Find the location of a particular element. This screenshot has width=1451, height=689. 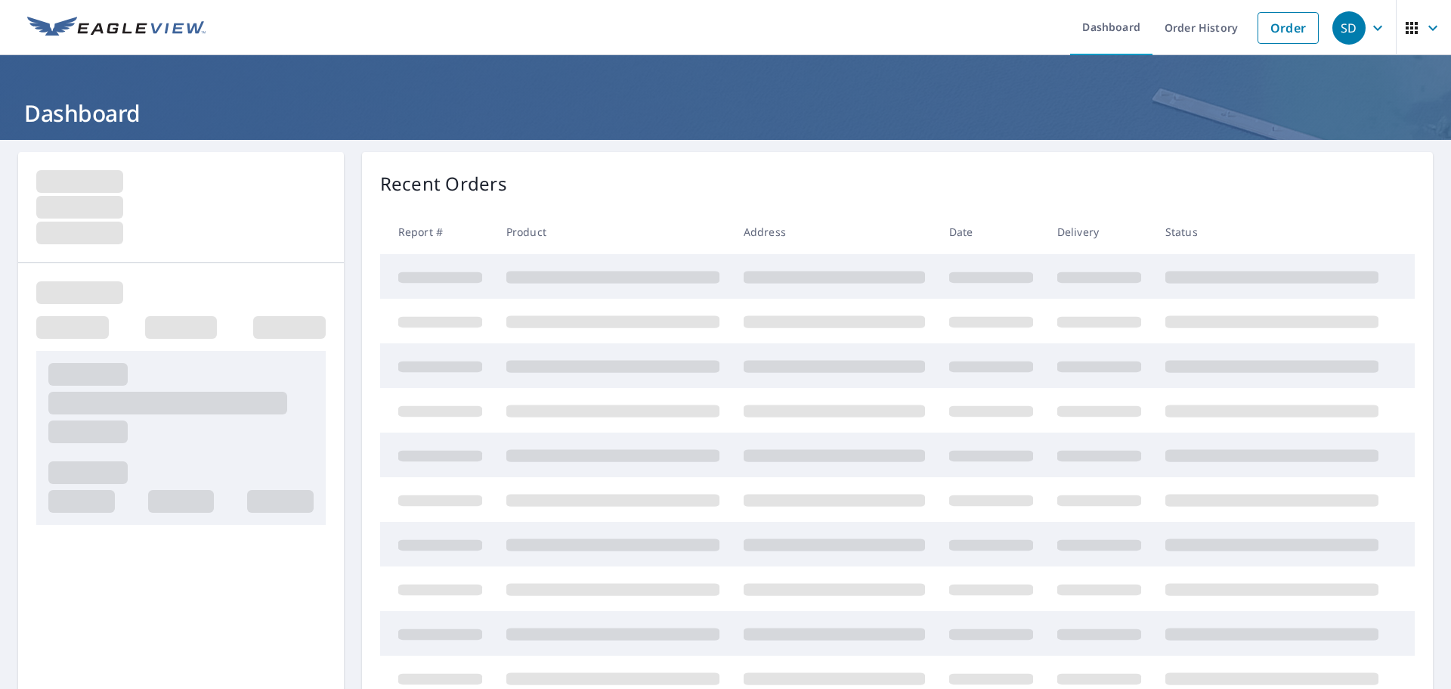

th: Delivery is located at coordinates (1099, 231).